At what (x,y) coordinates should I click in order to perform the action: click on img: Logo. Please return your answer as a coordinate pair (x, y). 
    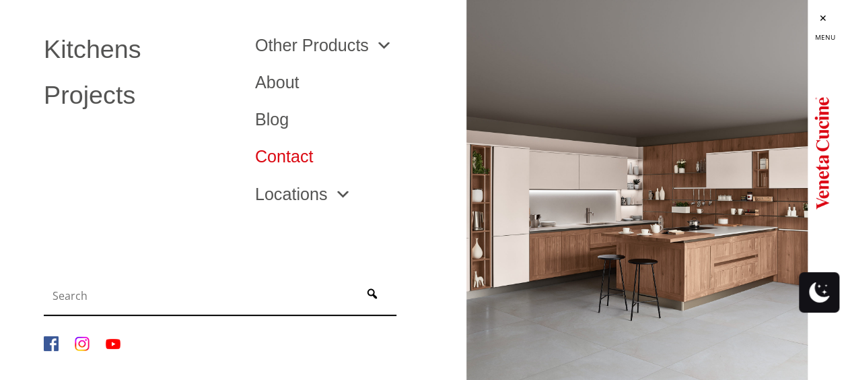
    Looking at the image, I should click on (822, 152).